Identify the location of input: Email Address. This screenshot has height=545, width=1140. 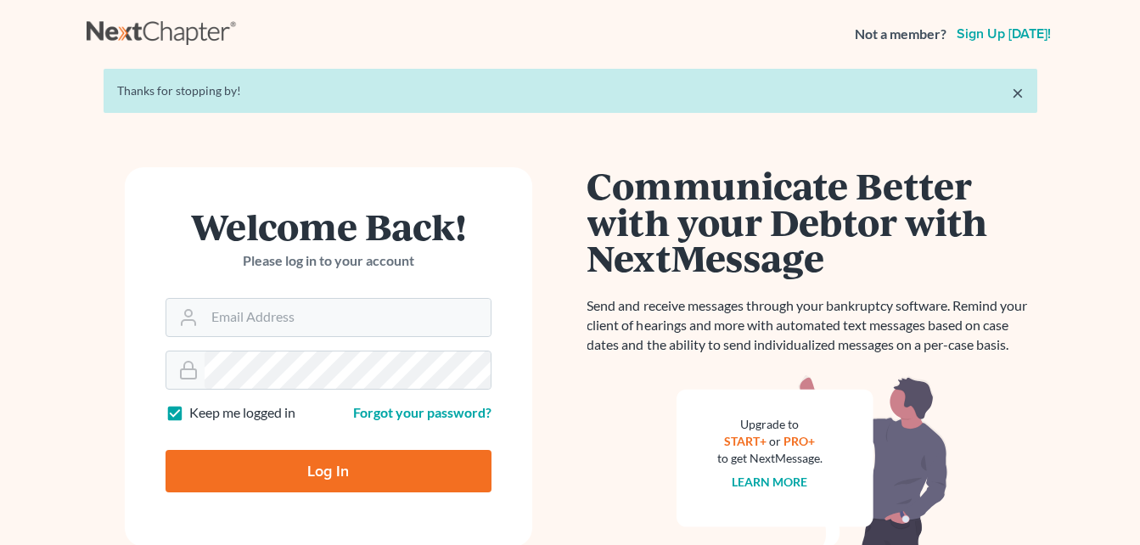
(347, 318).